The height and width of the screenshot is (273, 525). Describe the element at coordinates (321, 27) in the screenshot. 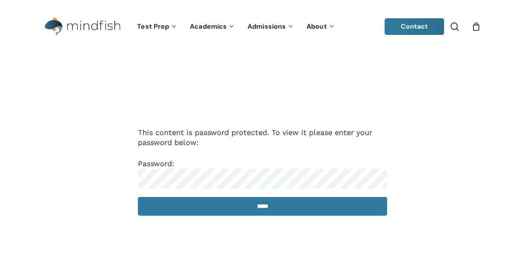

I see `a: About` at that location.